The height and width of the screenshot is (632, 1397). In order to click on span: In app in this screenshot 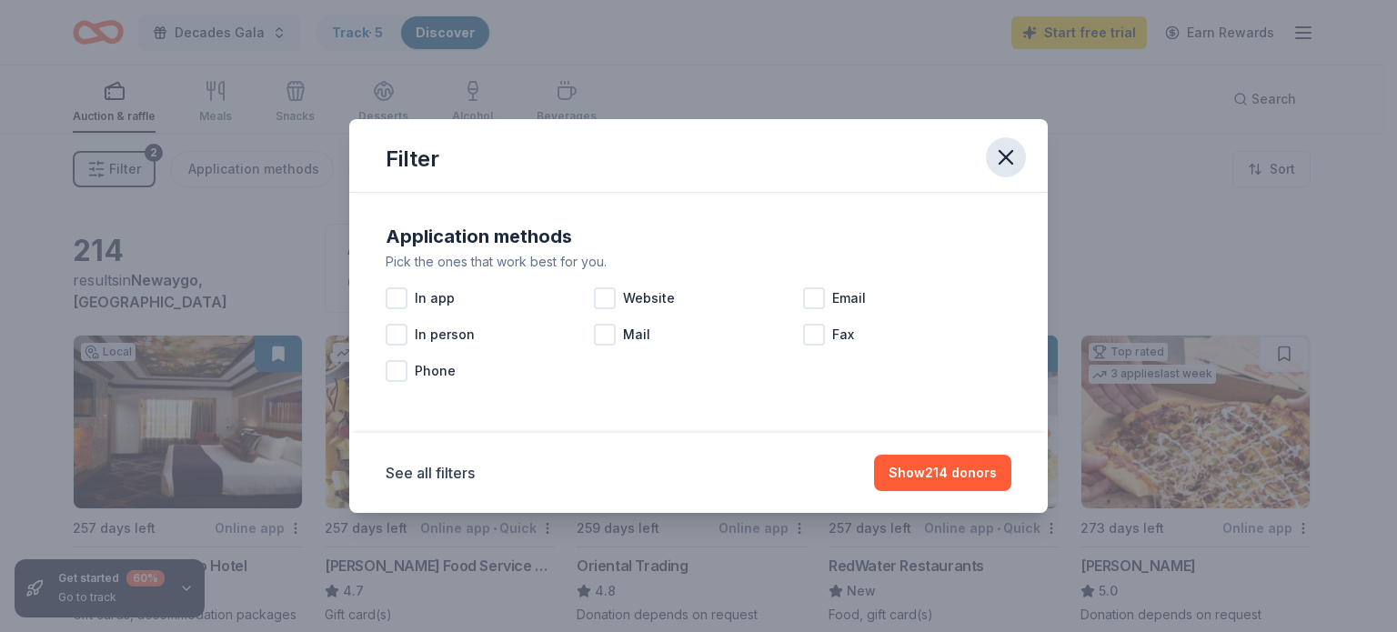, I will do `click(435, 298)`.